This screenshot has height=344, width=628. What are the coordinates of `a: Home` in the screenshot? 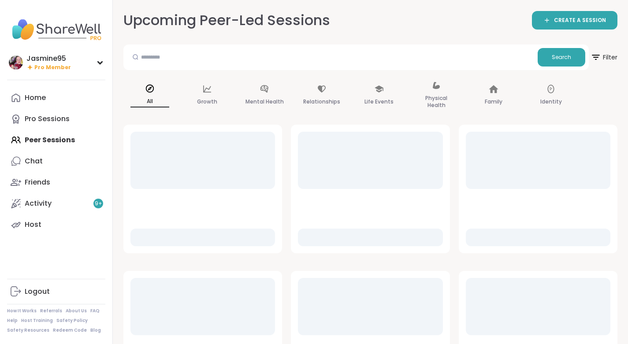 It's located at (56, 98).